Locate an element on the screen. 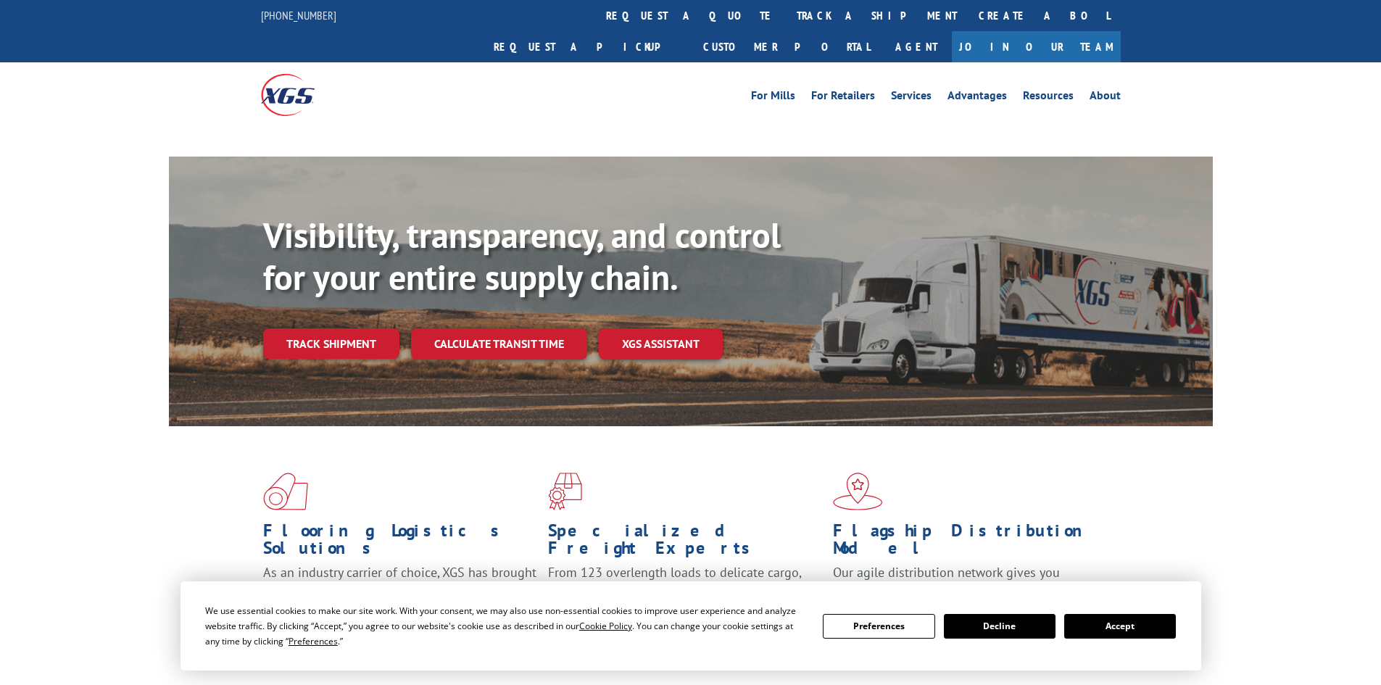 This screenshot has width=1381, height=685. button: Accept is located at coordinates (1120, 626).